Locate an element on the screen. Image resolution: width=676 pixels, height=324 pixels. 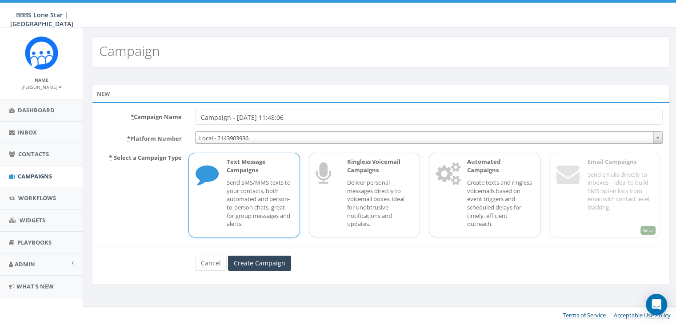
small: Name is located at coordinates (41, 80).